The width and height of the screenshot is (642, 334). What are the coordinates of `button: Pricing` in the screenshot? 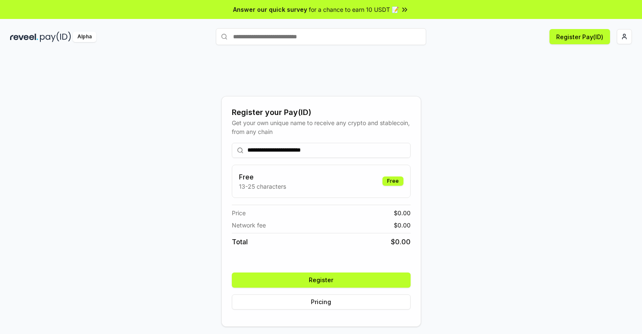 It's located at (321, 302).